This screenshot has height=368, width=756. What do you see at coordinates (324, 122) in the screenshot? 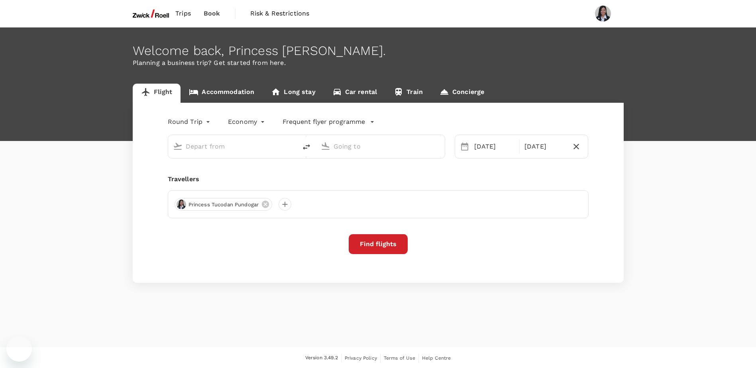
I see `p: Frequent flyer programme` at bounding box center [324, 122].